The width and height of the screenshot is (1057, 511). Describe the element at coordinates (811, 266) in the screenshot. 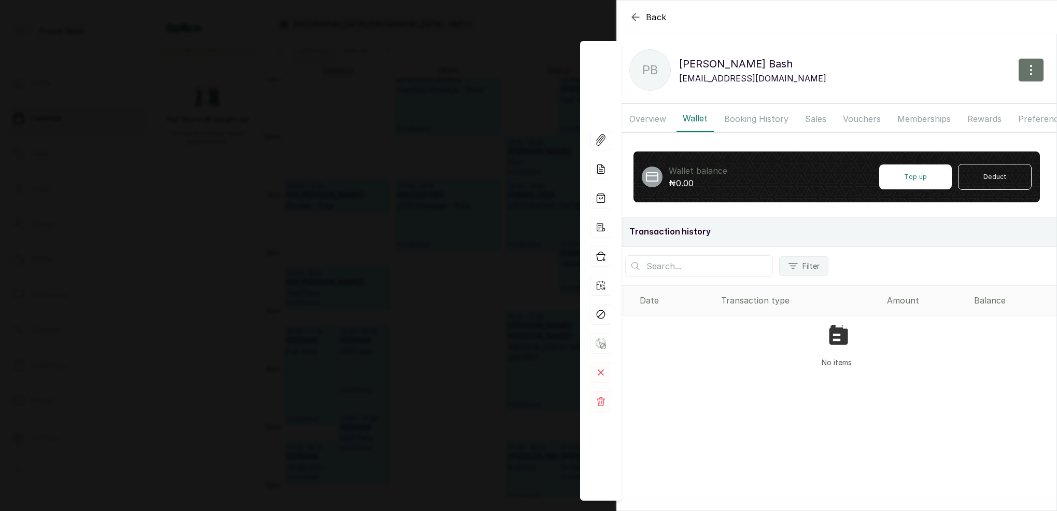

I see `span: Filter` at that location.